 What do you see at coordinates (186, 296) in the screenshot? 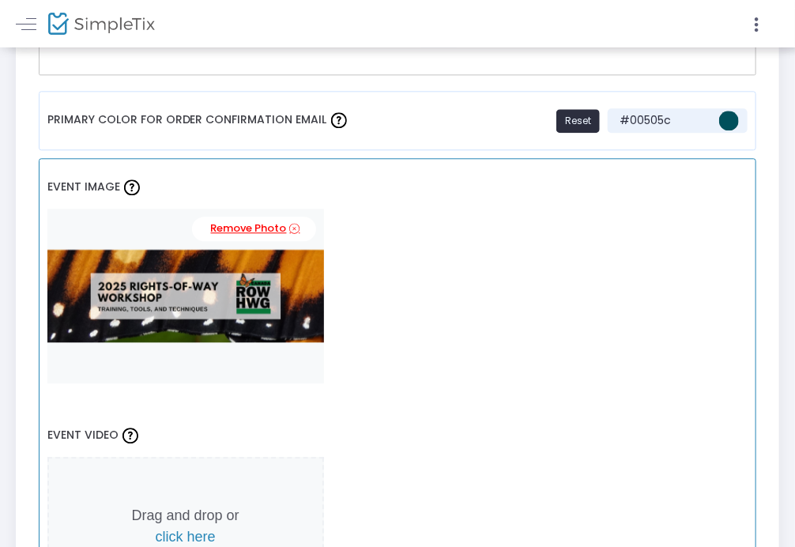
I see `img: c339d735-c153-02e2-16dd-37a5b215c0f7.png` at bounding box center [186, 296].